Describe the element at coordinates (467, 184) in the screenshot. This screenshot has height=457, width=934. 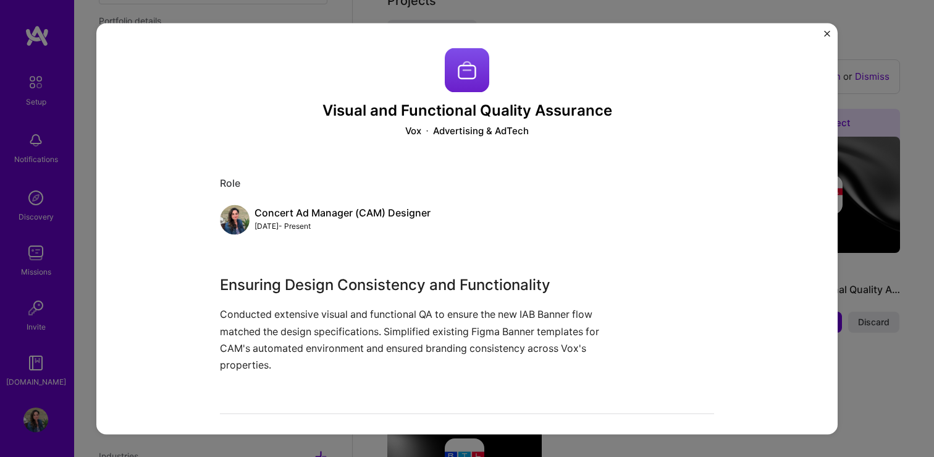
I see `div: Role` at that location.